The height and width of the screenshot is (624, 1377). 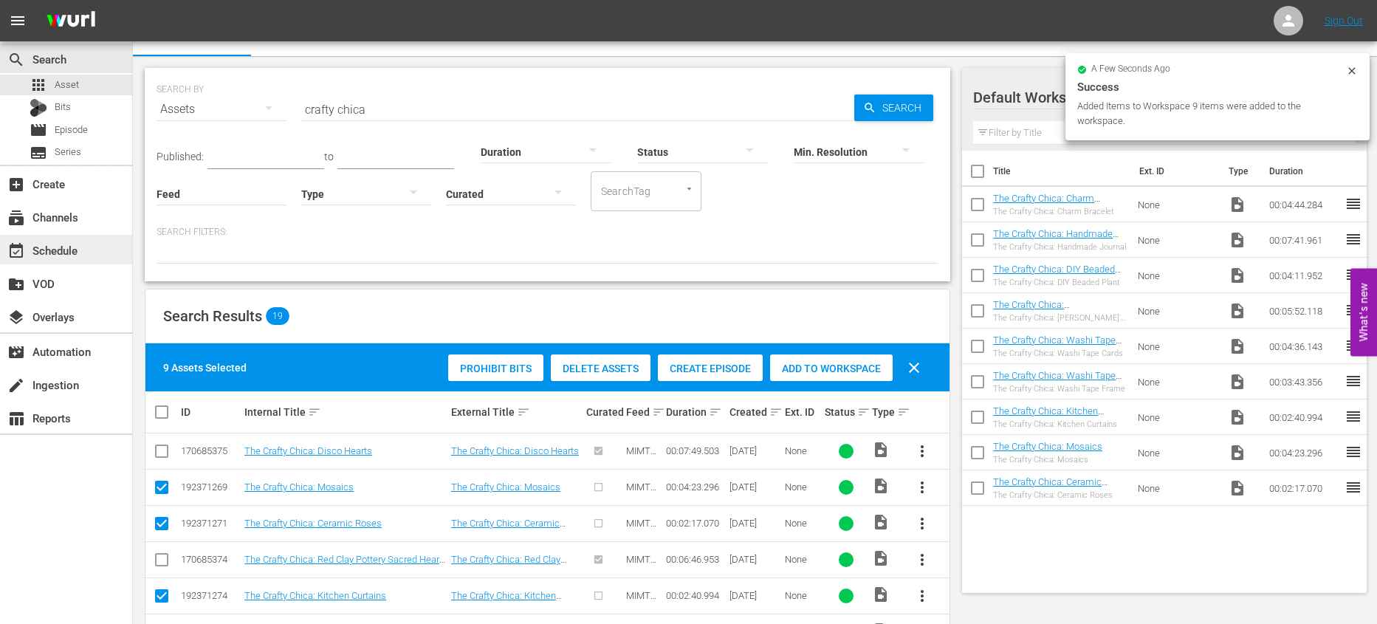 What do you see at coordinates (914, 368) in the screenshot?
I see `button: clear` at bounding box center [914, 368].